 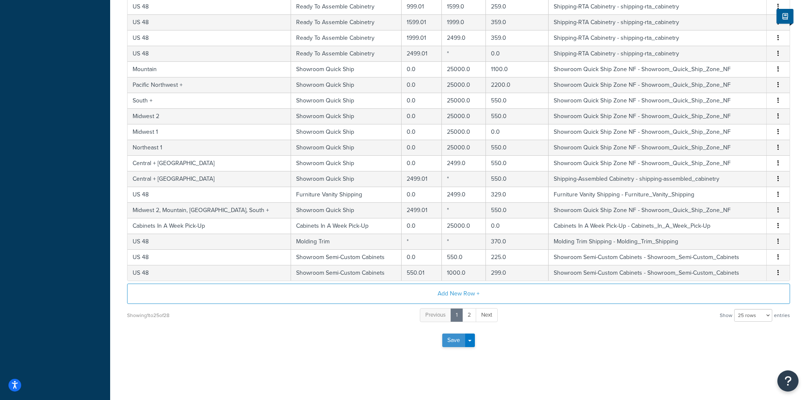 I want to click on td: 1999.01, so click(x=422, y=38).